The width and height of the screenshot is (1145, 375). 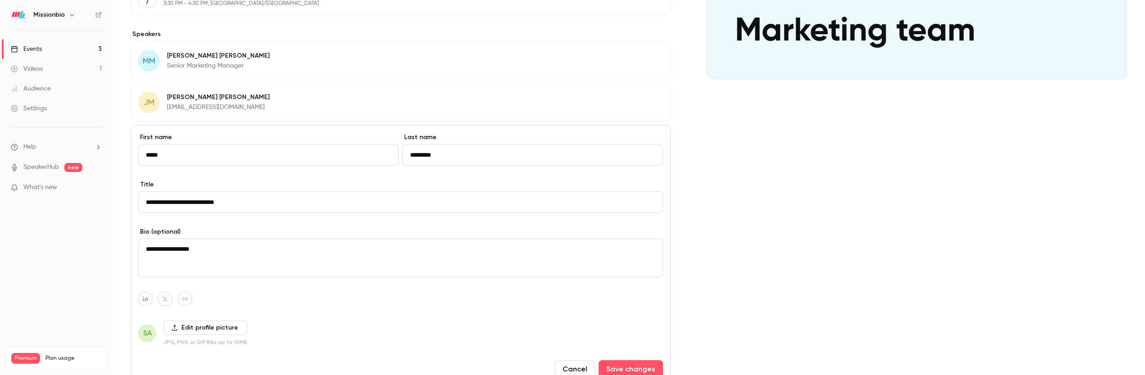 I want to click on label: First name, so click(x=268, y=137).